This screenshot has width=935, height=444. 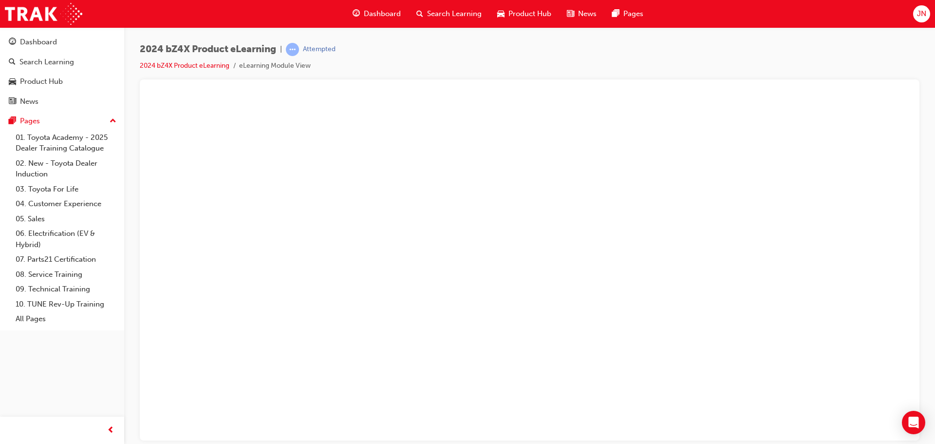 What do you see at coordinates (66, 143) in the screenshot?
I see `a: 01. Toyota Academy - 2025 Dealer Training Catalogue` at bounding box center [66, 143].